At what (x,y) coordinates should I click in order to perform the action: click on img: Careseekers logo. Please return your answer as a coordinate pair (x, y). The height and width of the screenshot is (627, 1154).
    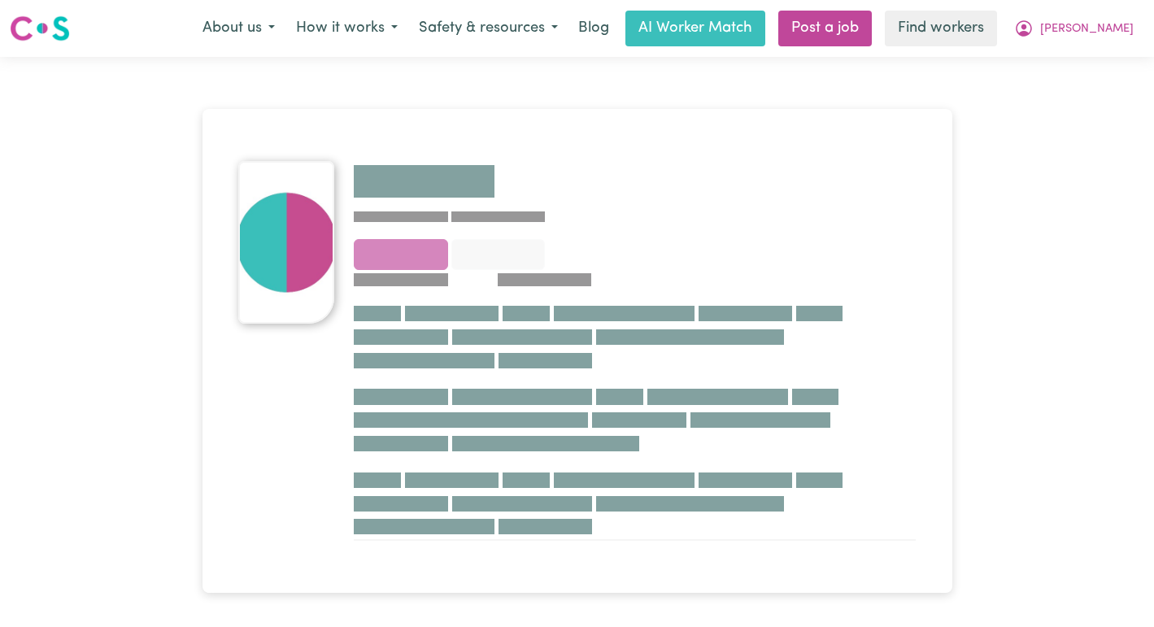
    Looking at the image, I should click on (40, 28).